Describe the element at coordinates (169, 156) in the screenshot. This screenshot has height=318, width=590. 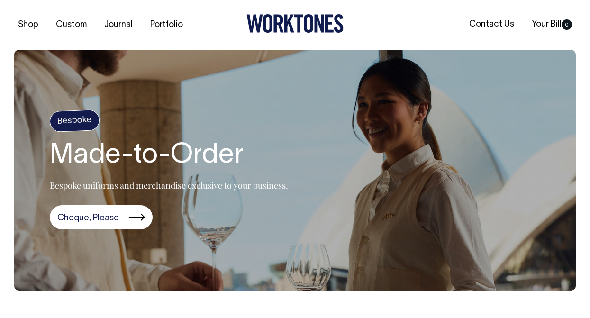
I see `h1: Made-to-Order` at that location.